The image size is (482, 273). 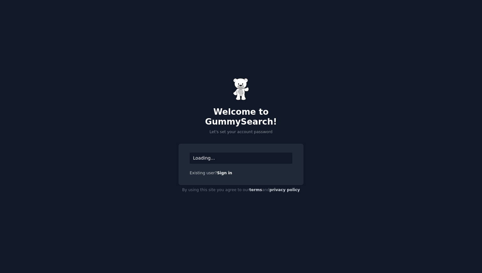 What do you see at coordinates (204, 173) in the screenshot?
I see `span: Existing user?` at bounding box center [204, 173].